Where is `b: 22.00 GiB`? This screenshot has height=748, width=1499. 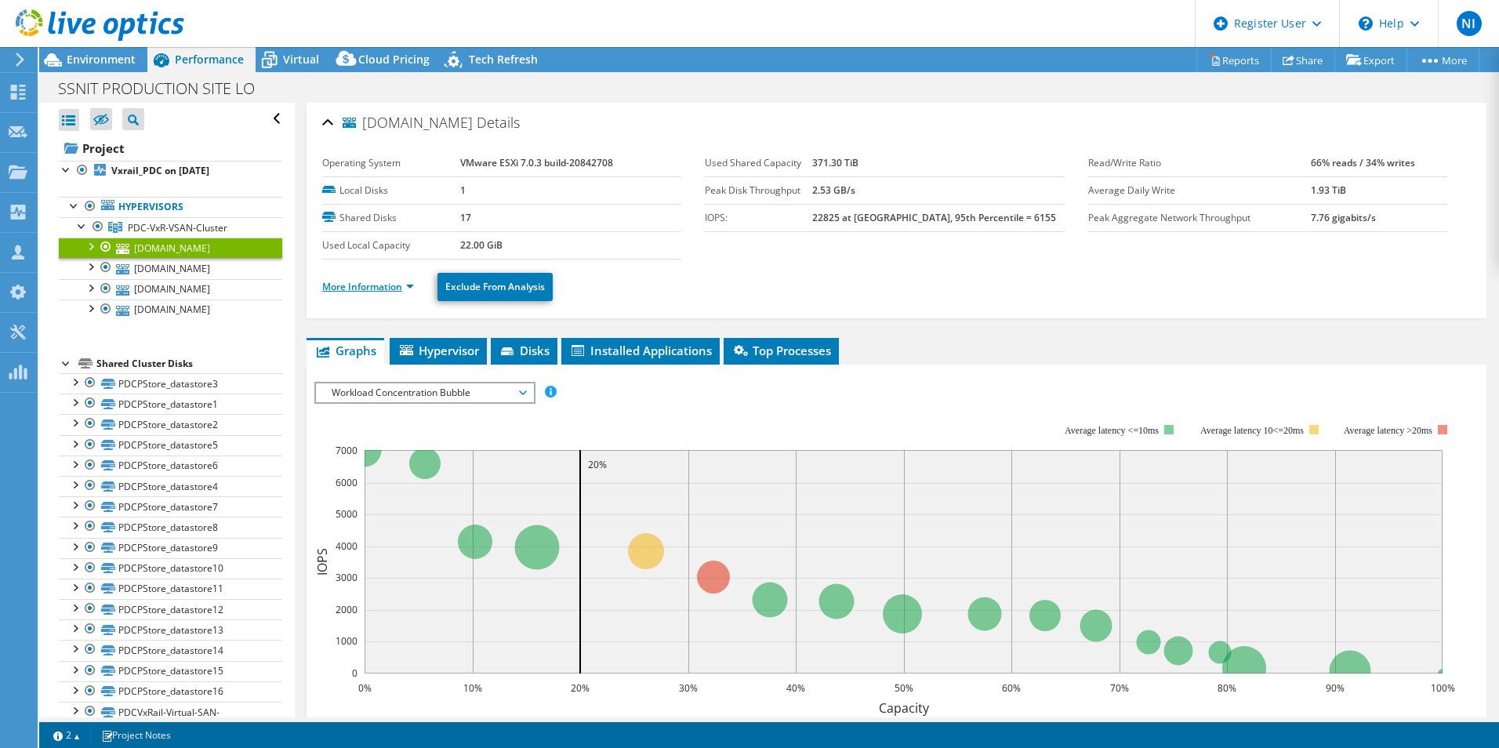 b: 22.00 GiB is located at coordinates (481, 245).